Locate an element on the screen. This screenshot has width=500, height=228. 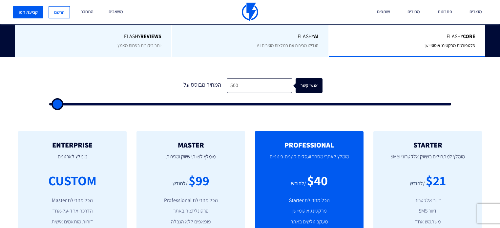
div: $21 is located at coordinates (436, 180).